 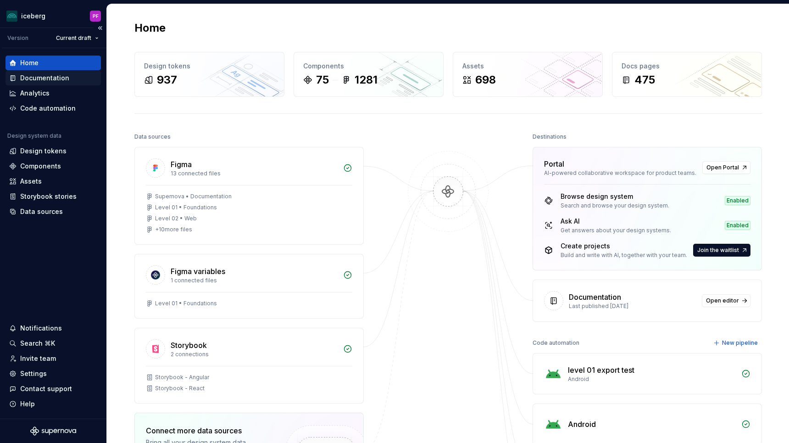 What do you see at coordinates (38, 343) in the screenshot?
I see `div: Search ⌘K` at bounding box center [38, 343].